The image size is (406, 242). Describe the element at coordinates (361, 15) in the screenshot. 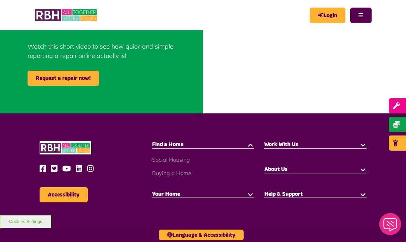

I see `button: Navigation` at that location.